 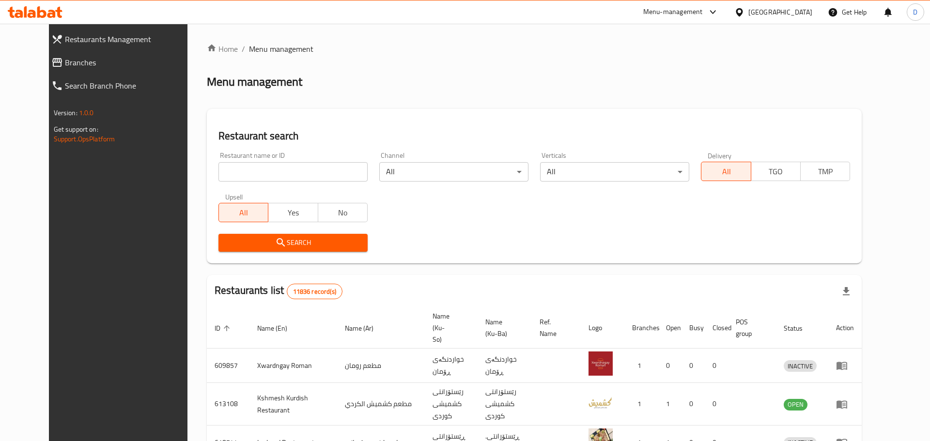 I want to click on button: Search, so click(x=293, y=243).